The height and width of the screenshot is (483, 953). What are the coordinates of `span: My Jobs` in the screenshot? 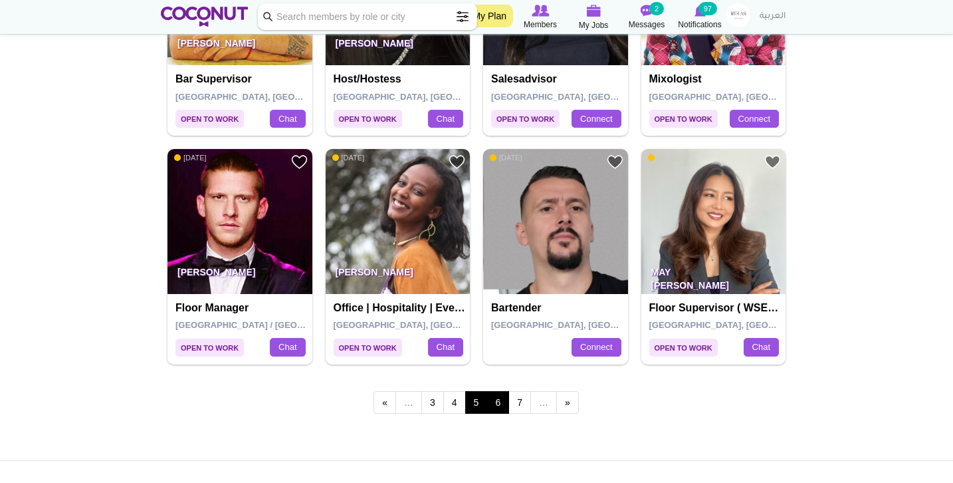 It's located at (594, 25).